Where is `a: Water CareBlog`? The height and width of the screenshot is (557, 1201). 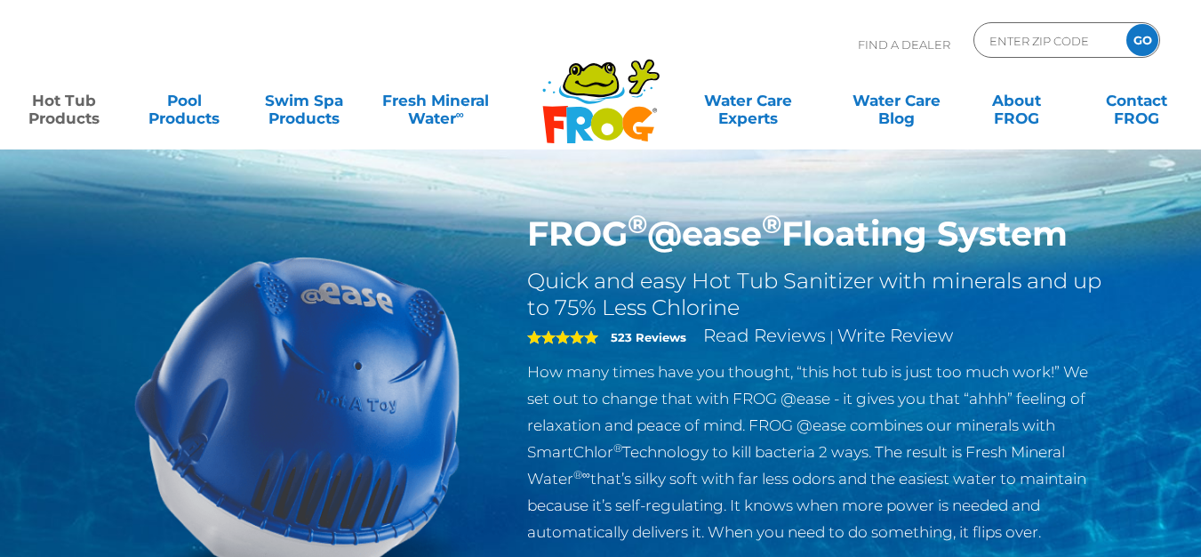 a: Water CareBlog is located at coordinates (896, 100).